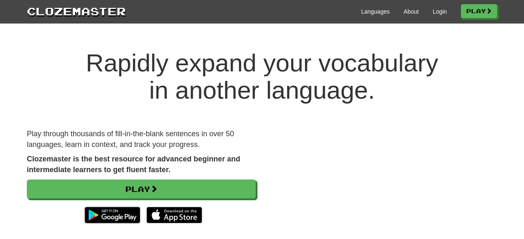  Describe the element at coordinates (375, 12) in the screenshot. I see `a: Languages` at that location.